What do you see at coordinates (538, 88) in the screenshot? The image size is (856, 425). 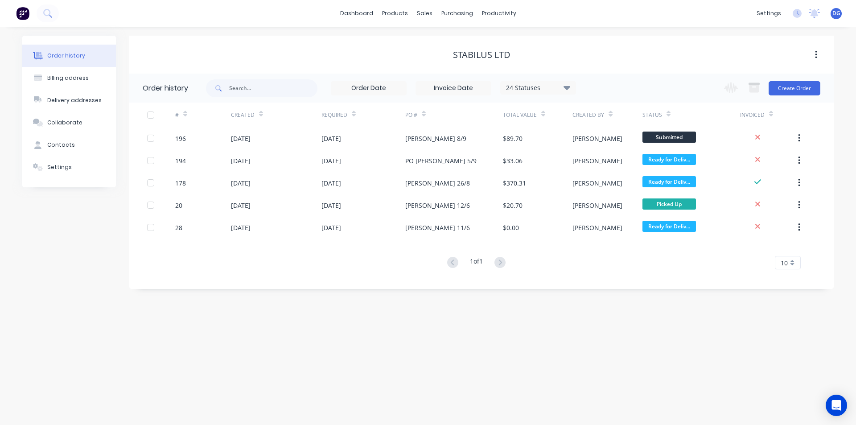 I see `div: 24 Statuses` at bounding box center [538, 88].